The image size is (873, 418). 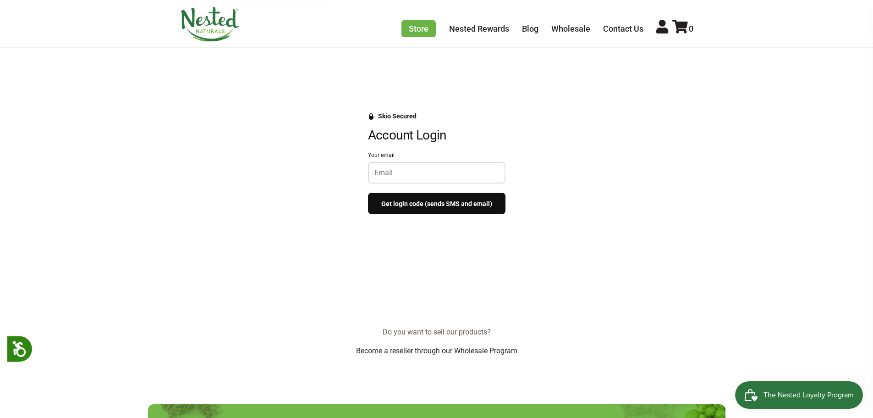 What do you see at coordinates (418, 28) in the screenshot?
I see `a: Store` at bounding box center [418, 28].